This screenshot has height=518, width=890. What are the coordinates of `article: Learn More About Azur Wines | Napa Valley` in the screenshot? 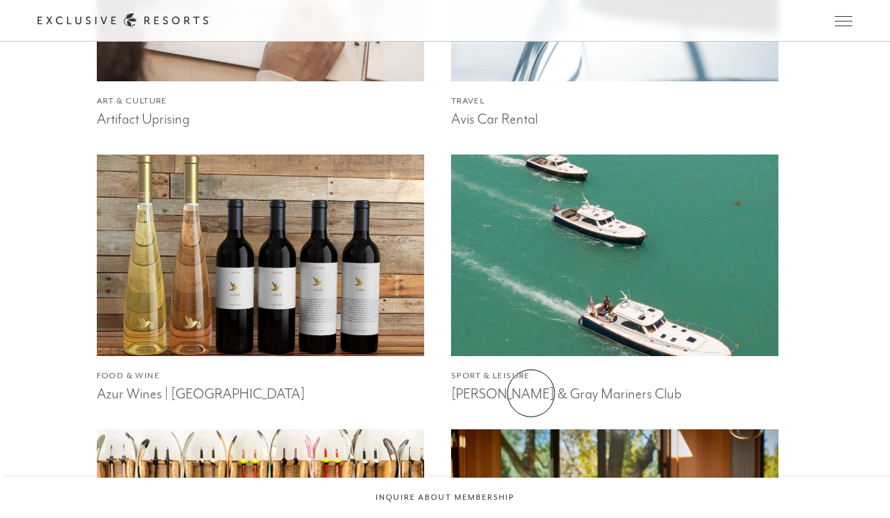 It's located at (260, 278).